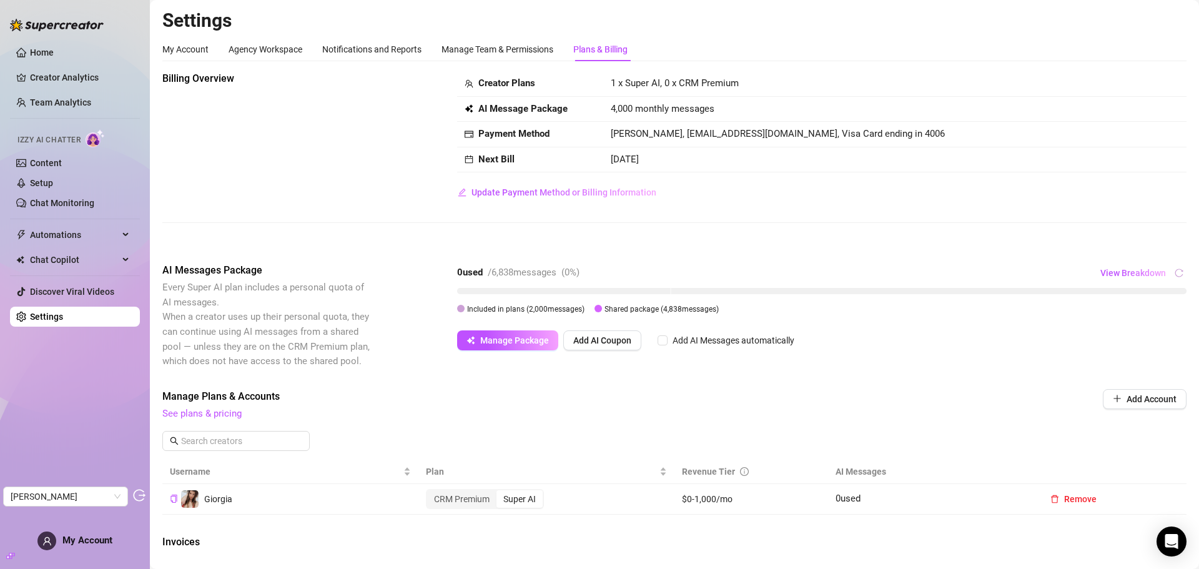 This screenshot has height=569, width=1199. Describe the element at coordinates (87, 540) in the screenshot. I see `span: My Account` at that location.